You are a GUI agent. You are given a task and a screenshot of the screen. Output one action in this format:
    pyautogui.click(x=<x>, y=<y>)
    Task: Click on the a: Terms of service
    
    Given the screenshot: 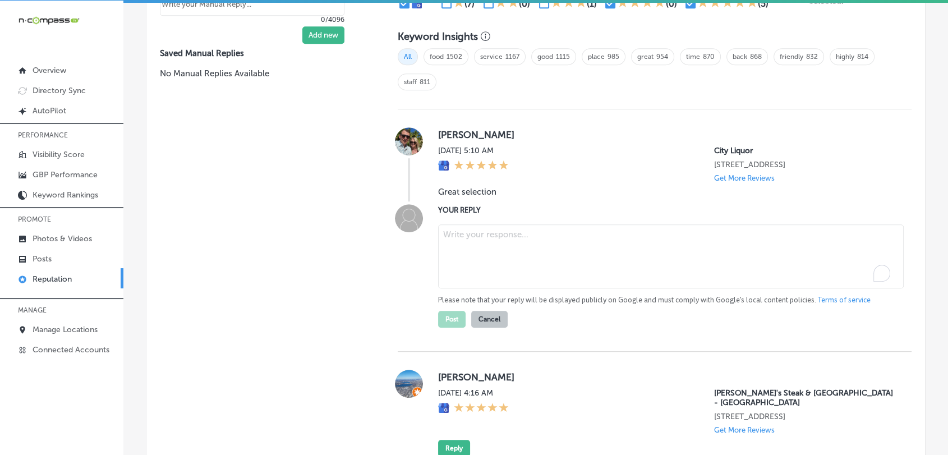 What is the action you would take?
    pyautogui.click(x=844, y=300)
    